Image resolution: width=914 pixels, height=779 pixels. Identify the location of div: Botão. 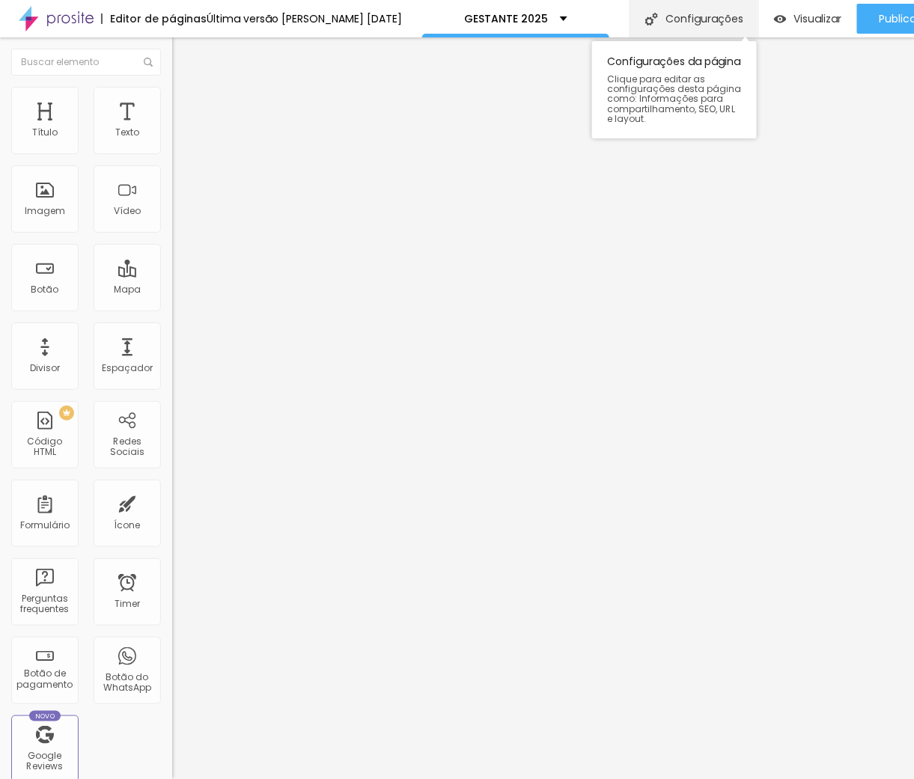
(45, 290).